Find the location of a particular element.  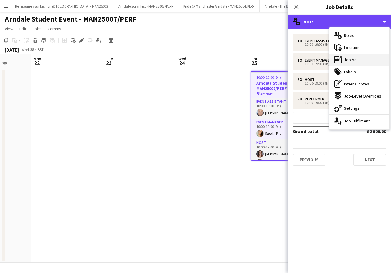

div: Event Manager is located at coordinates (319, 60).